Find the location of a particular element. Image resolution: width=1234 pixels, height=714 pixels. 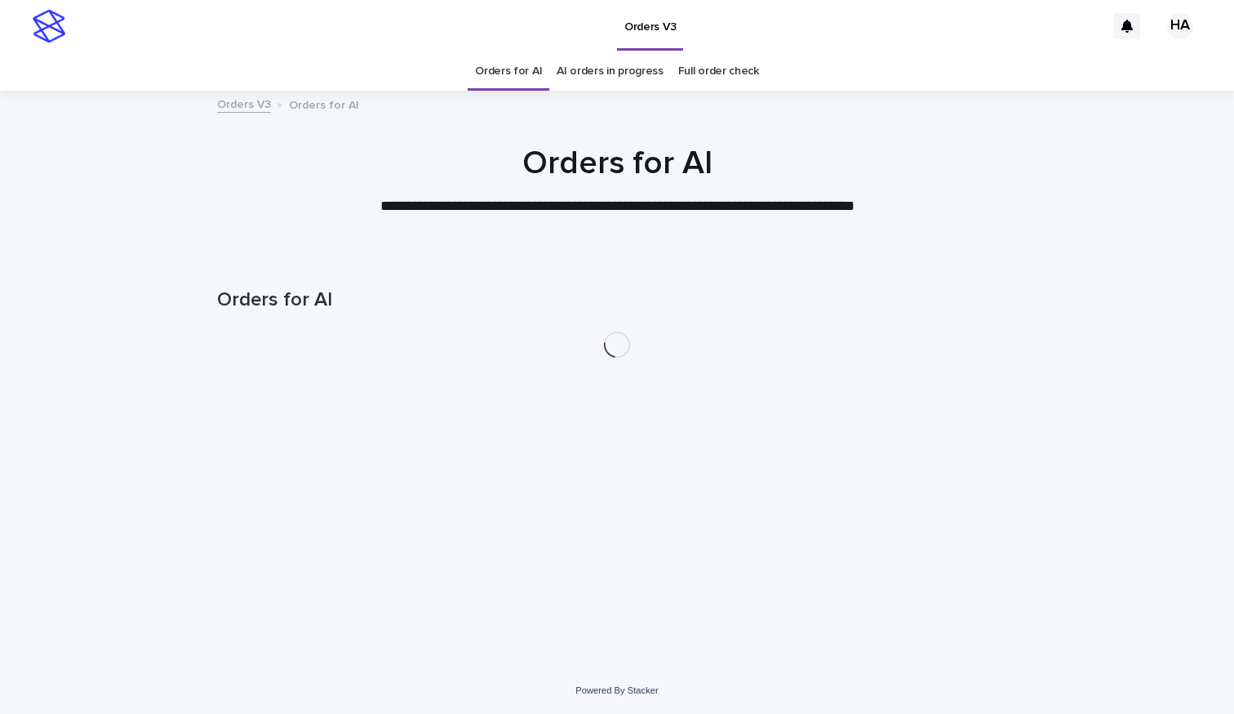

a: Full order check is located at coordinates (718, 71).